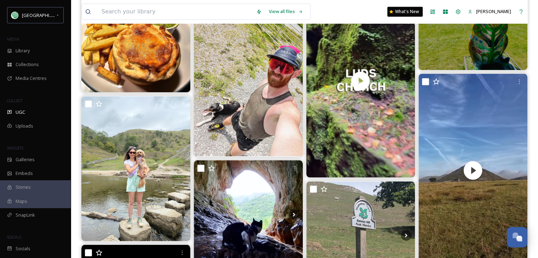 The image size is (538, 258). Describe the element at coordinates (27, 64) in the screenshot. I see `span: Collections` at that location.